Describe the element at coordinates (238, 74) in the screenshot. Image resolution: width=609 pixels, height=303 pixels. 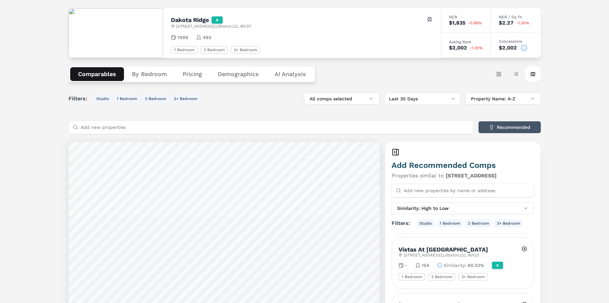
I see `button: Demographics` at that location.